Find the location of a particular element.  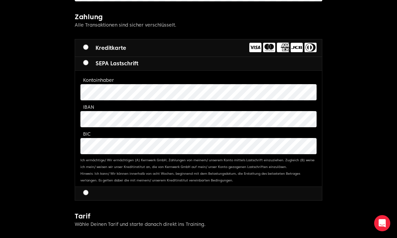

input: SEPA Lastschrift is located at coordinates (86, 63).